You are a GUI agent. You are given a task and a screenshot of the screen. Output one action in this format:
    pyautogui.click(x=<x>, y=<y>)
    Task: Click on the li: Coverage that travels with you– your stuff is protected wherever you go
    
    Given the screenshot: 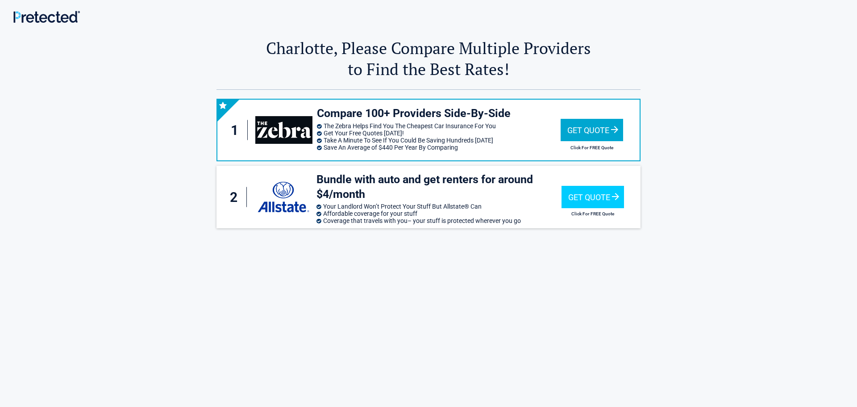 What is the action you would take?
    pyautogui.click(x=439, y=221)
    